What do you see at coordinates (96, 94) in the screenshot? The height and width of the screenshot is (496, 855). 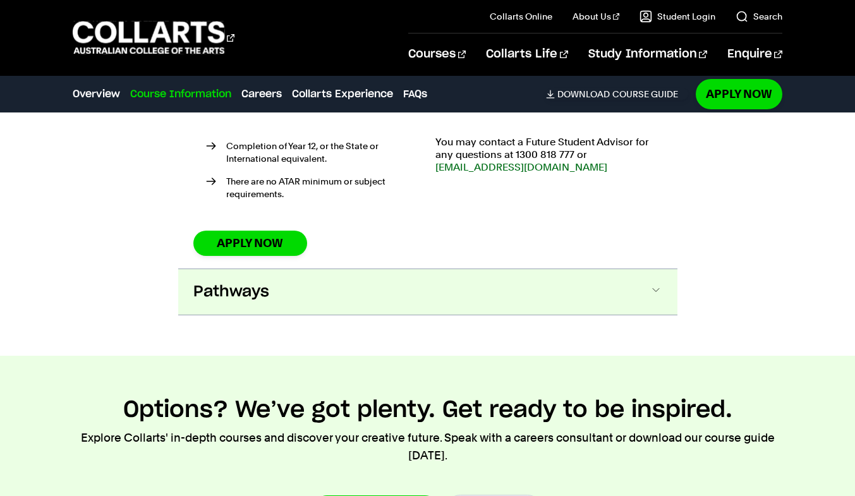 I see `a: Overview` at bounding box center [96, 94].